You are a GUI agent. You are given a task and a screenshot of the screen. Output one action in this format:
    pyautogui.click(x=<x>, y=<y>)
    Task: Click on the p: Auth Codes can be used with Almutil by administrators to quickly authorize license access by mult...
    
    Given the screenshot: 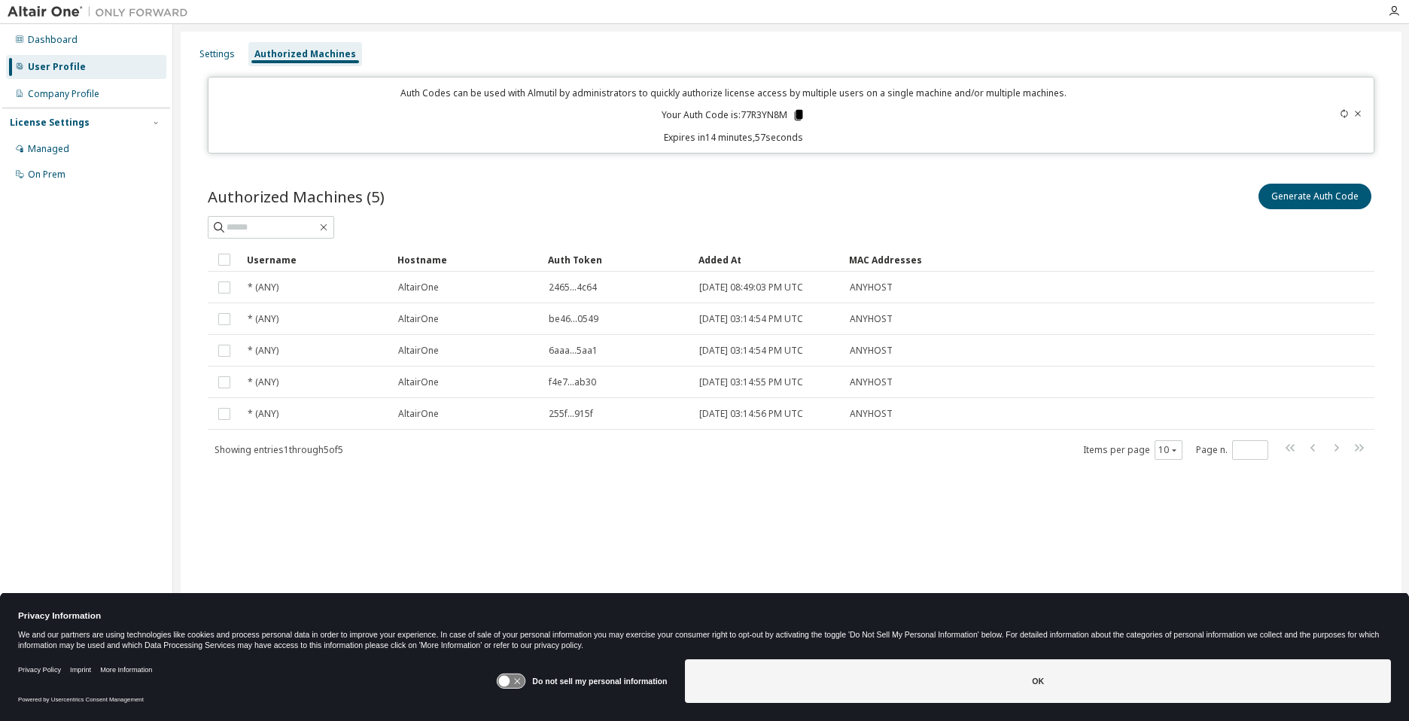 What is the action you would take?
    pyautogui.click(x=734, y=93)
    